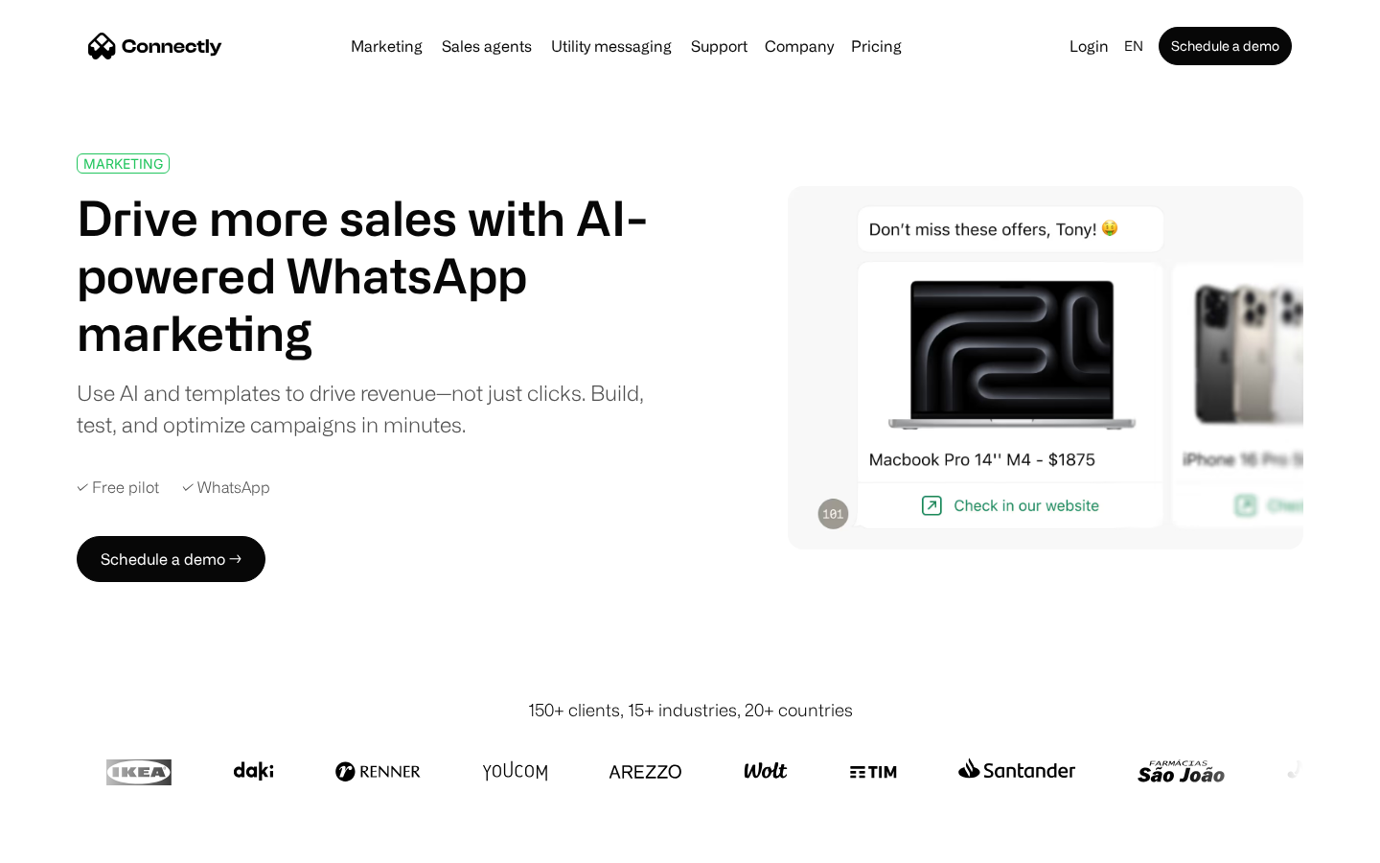 This screenshot has height=863, width=1380. Describe the element at coordinates (386, 46) in the screenshot. I see `a: Marketing` at that location.